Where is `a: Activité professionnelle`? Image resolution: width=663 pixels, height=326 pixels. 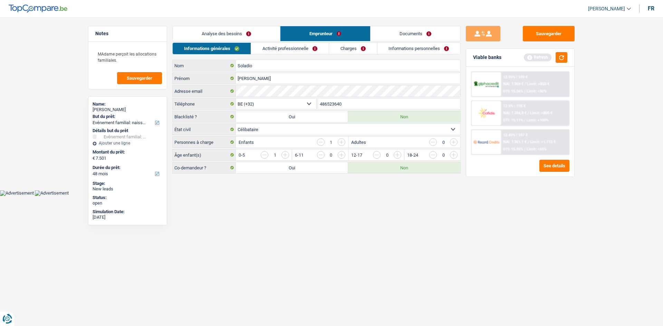 a: Activité professionnelle is located at coordinates (290, 48).